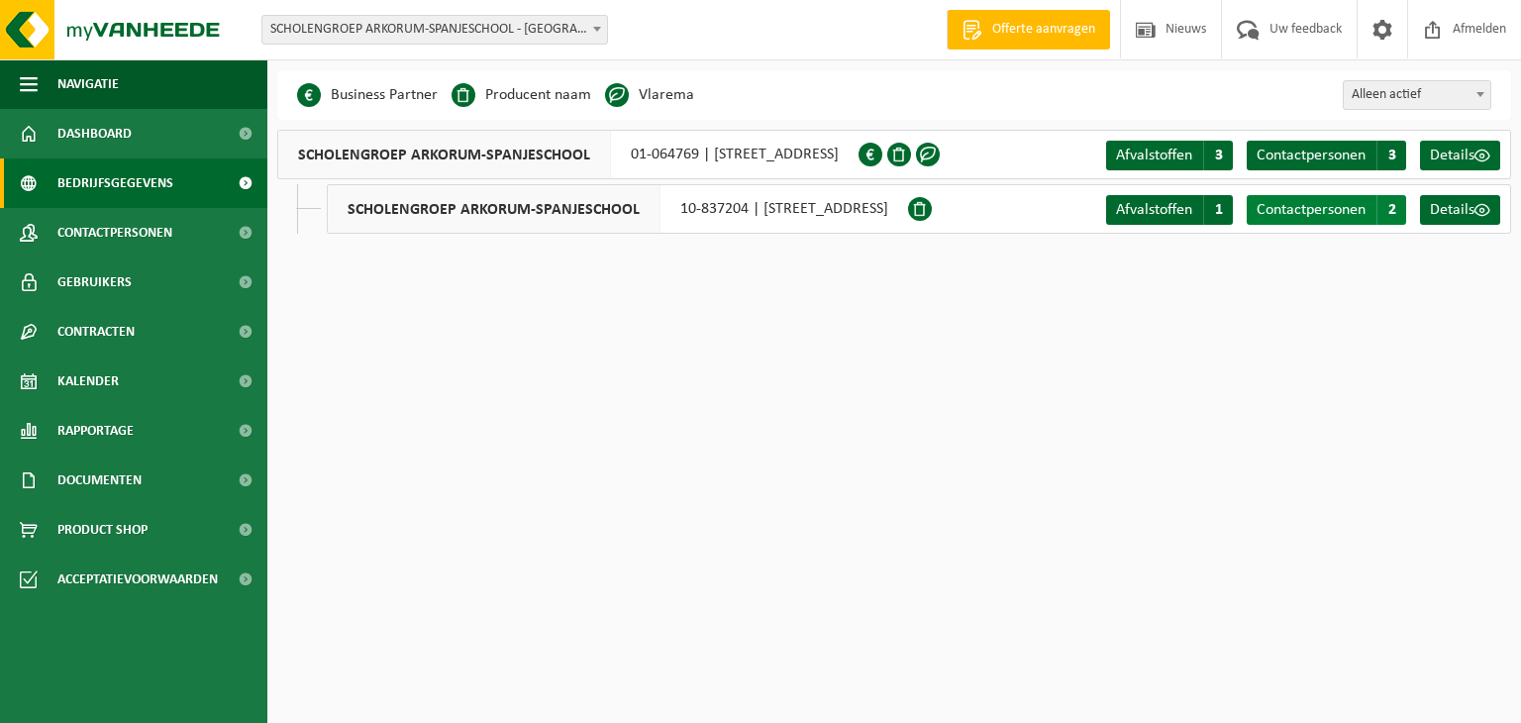  Describe the element at coordinates (115, 183) in the screenshot. I see `span: Bedrijfsgegevens` at that location.